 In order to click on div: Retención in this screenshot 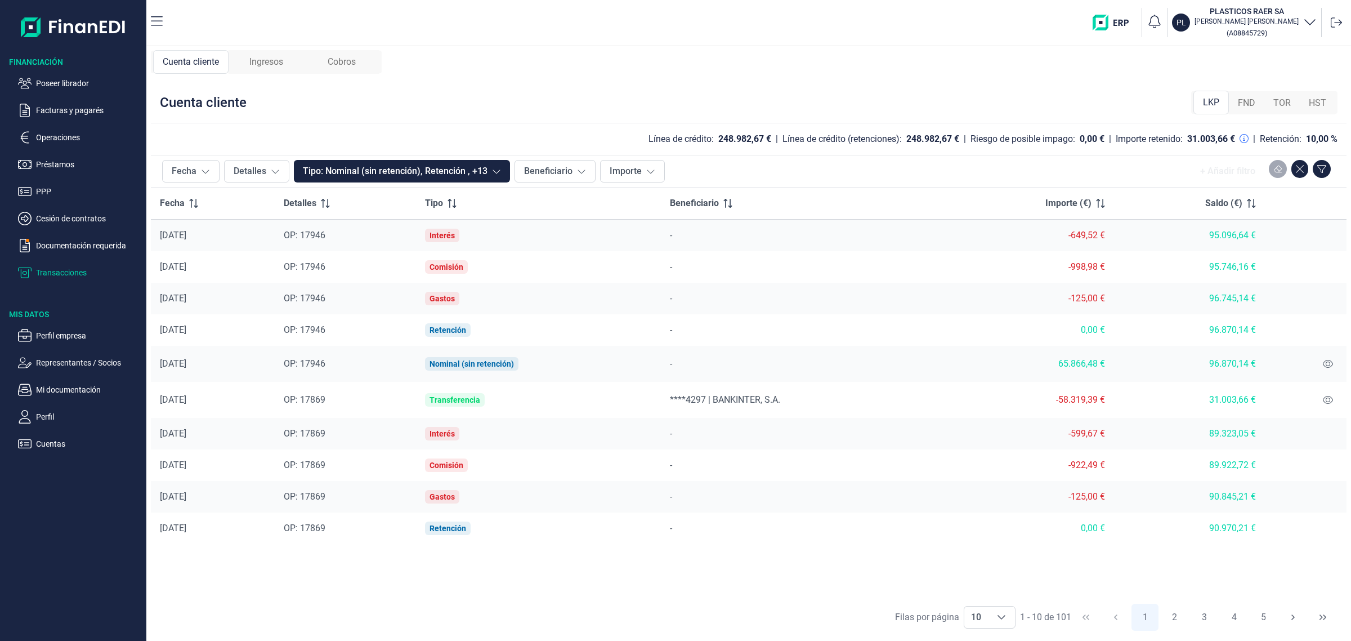, I will do `click(448, 330)`.